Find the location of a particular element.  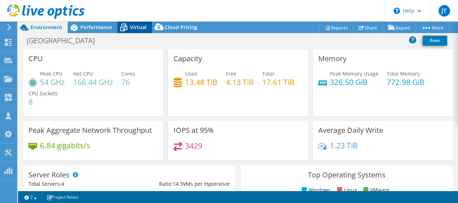

span: JT is located at coordinates (444, 11).